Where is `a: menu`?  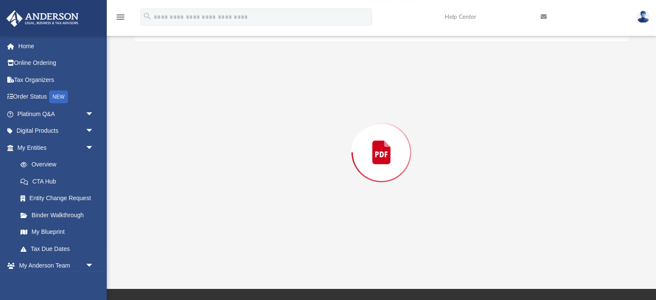 a: menu is located at coordinates (120, 19).